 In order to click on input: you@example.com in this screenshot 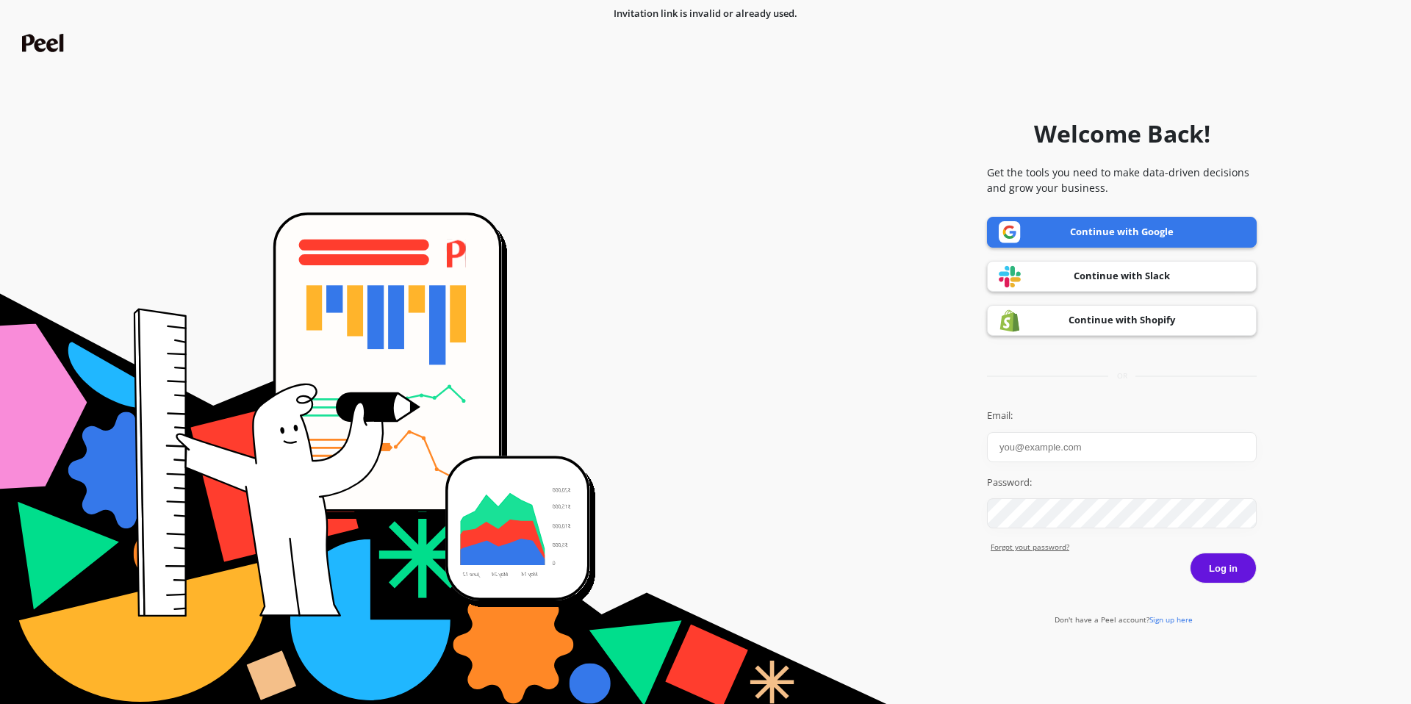, I will do `click(1122, 447)`.